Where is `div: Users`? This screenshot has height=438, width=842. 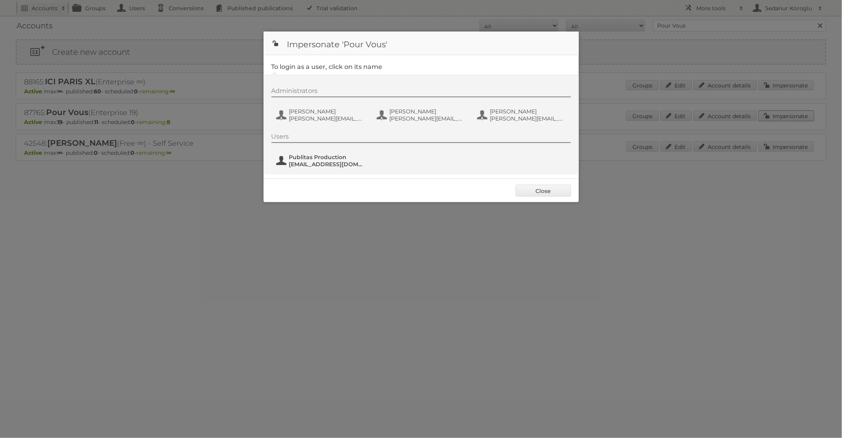
div: Users is located at coordinates (421, 138).